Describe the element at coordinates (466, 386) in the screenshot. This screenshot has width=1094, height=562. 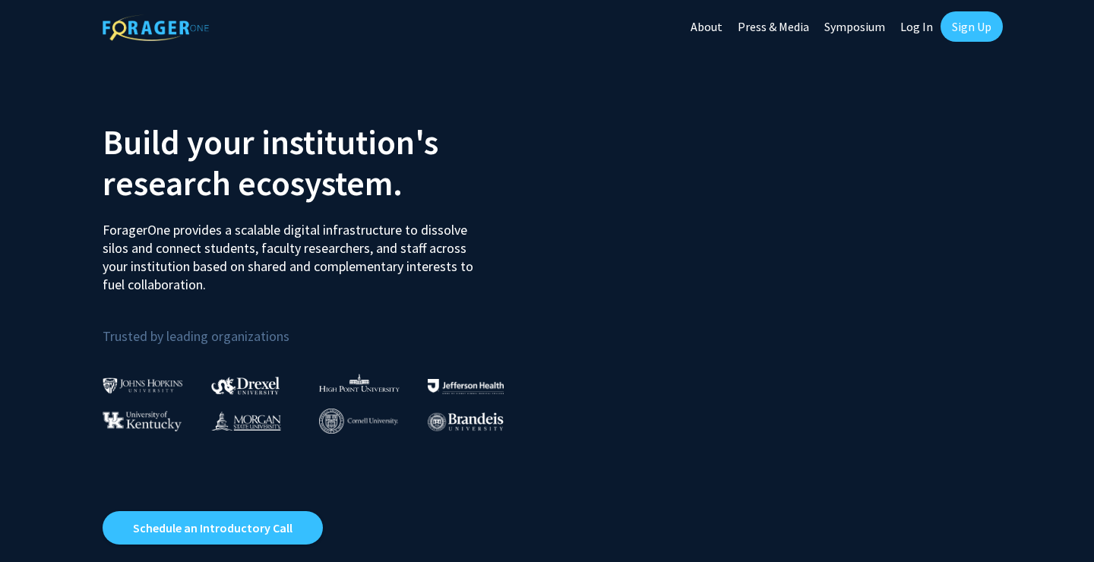
I see `img: Thomas Jefferson University` at that location.